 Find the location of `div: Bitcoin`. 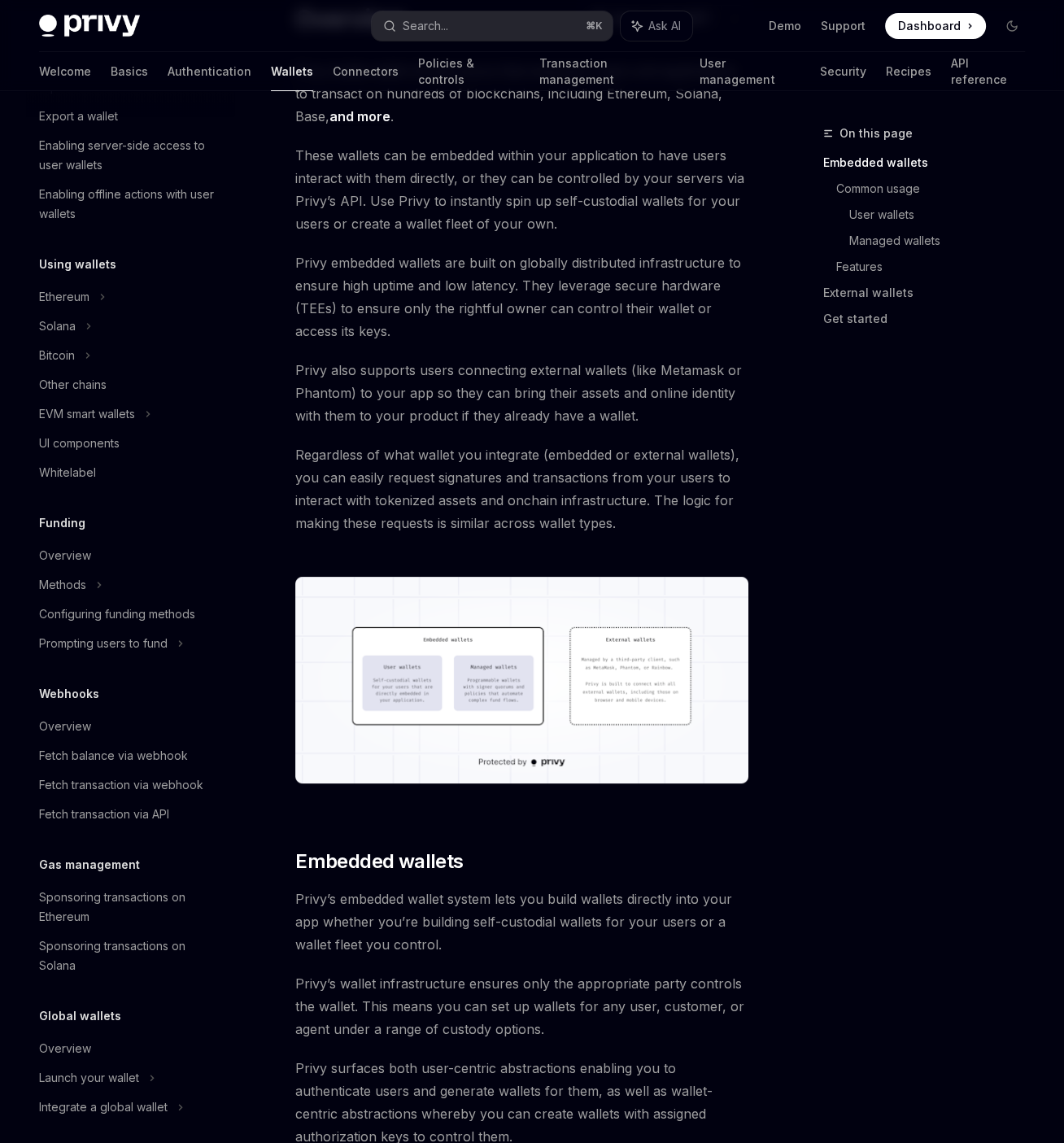

div: Bitcoin is located at coordinates (57, 356).